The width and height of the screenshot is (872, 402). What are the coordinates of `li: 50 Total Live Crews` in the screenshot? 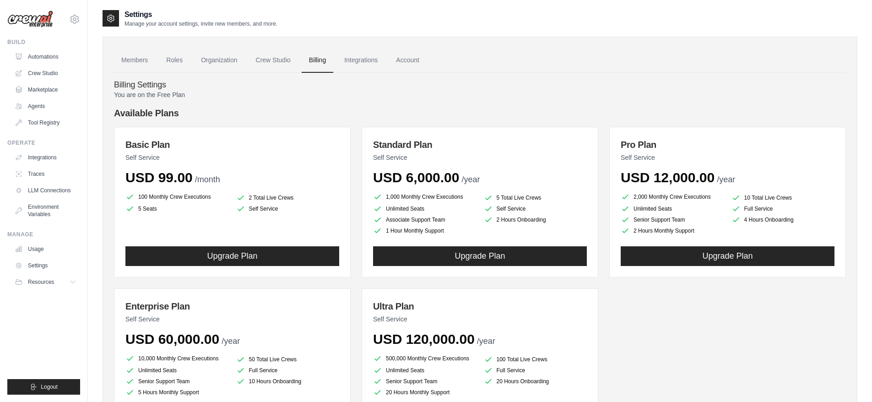 It's located at (288, 359).